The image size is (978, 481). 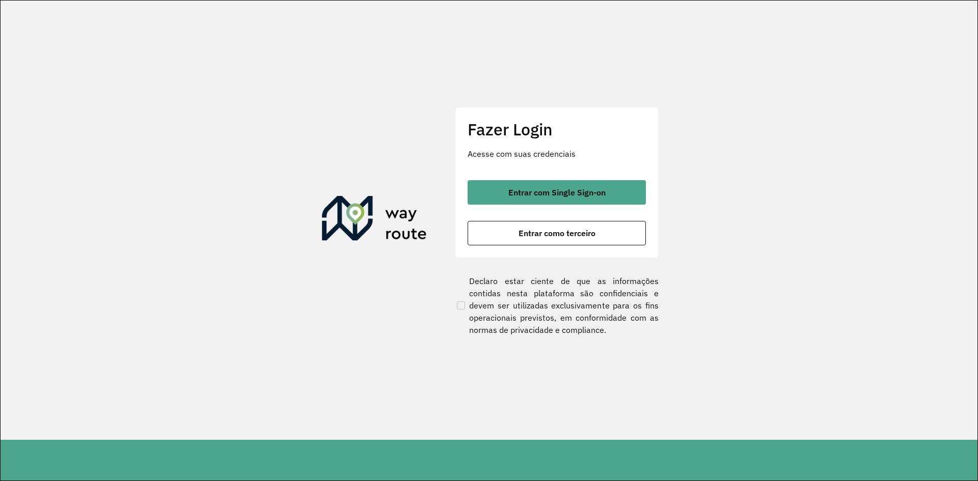 I want to click on img: Roteirizador AmbevTech, so click(x=374, y=221).